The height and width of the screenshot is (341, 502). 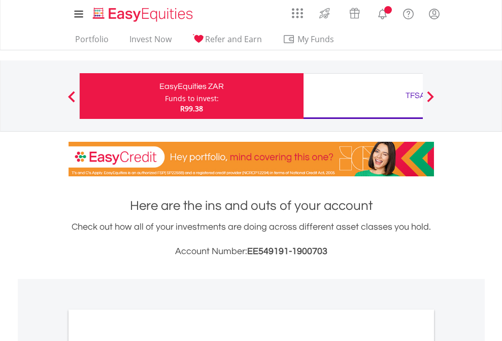 I want to click on h3: Account Number:, so click(x=251, y=251).